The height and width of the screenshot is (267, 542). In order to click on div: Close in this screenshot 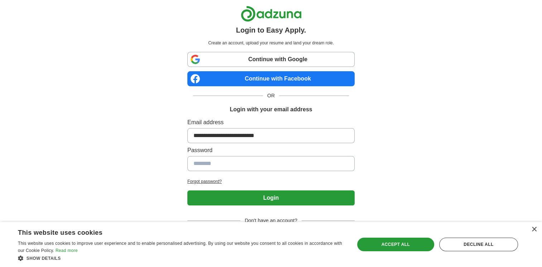, I will do `click(534, 230)`.